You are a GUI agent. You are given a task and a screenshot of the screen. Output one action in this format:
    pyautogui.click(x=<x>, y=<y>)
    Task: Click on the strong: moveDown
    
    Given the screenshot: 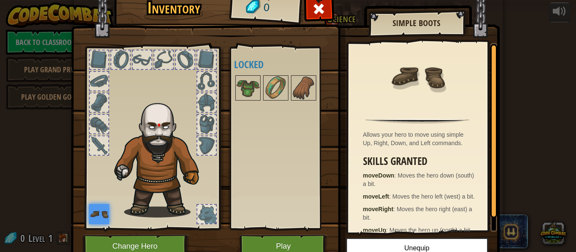 What is the action you would take?
    pyautogui.click(x=379, y=176)
    